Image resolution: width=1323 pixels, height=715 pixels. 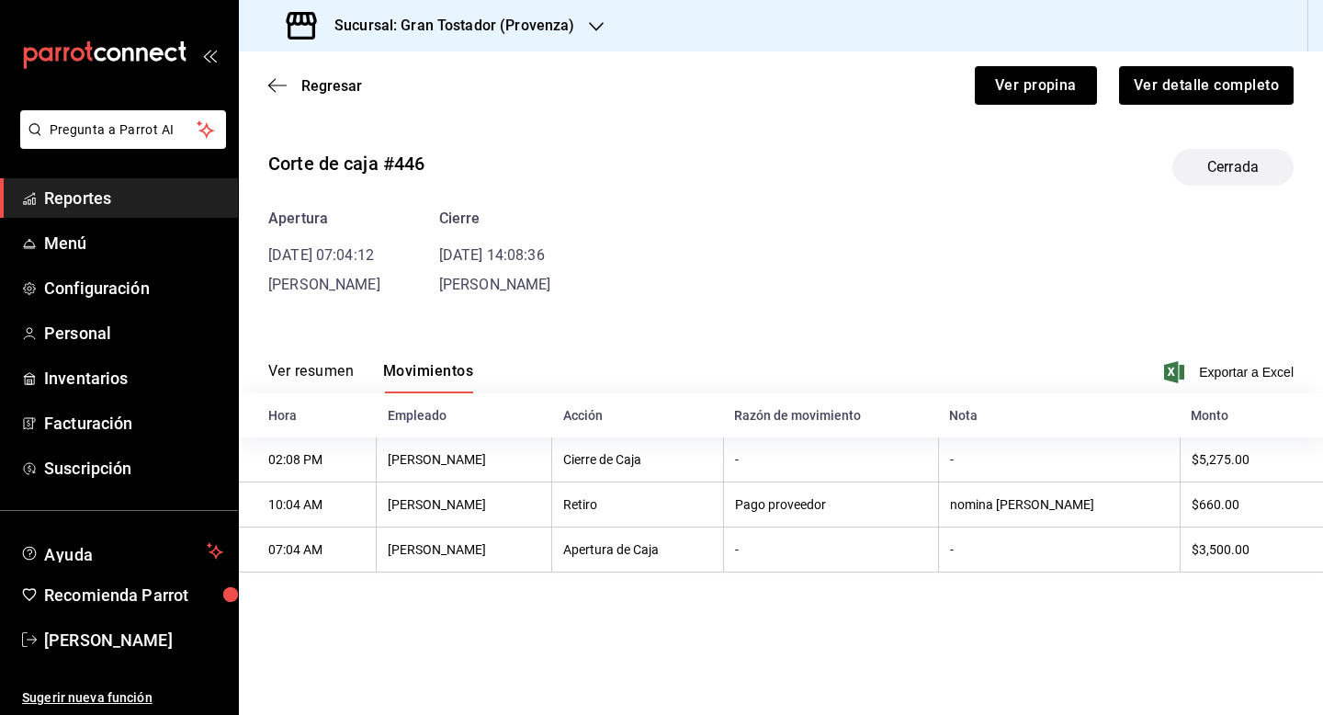 I want to click on span: Recomienda Parrot, so click(x=133, y=595).